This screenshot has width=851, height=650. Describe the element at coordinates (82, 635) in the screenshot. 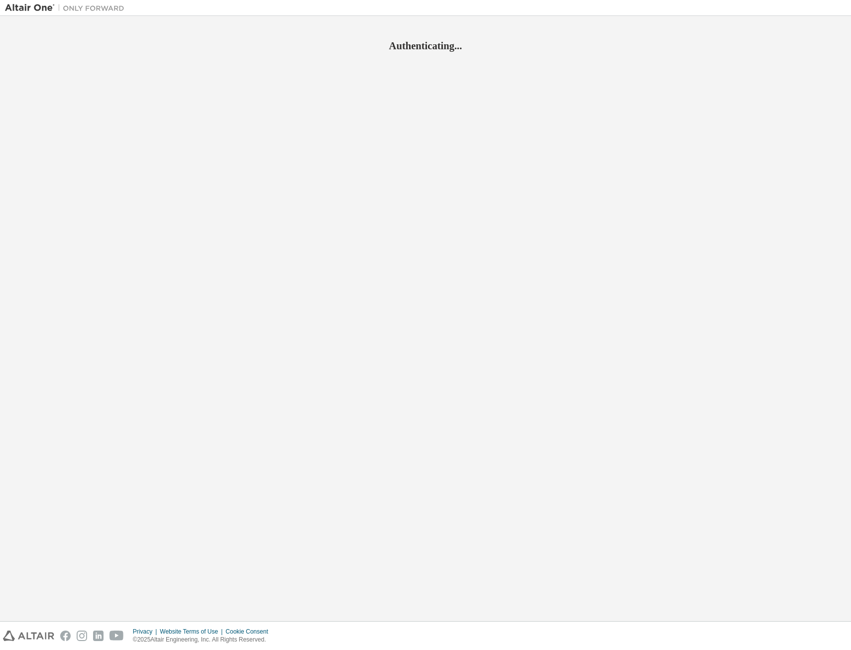

I see `img: instagram.svg` at that location.